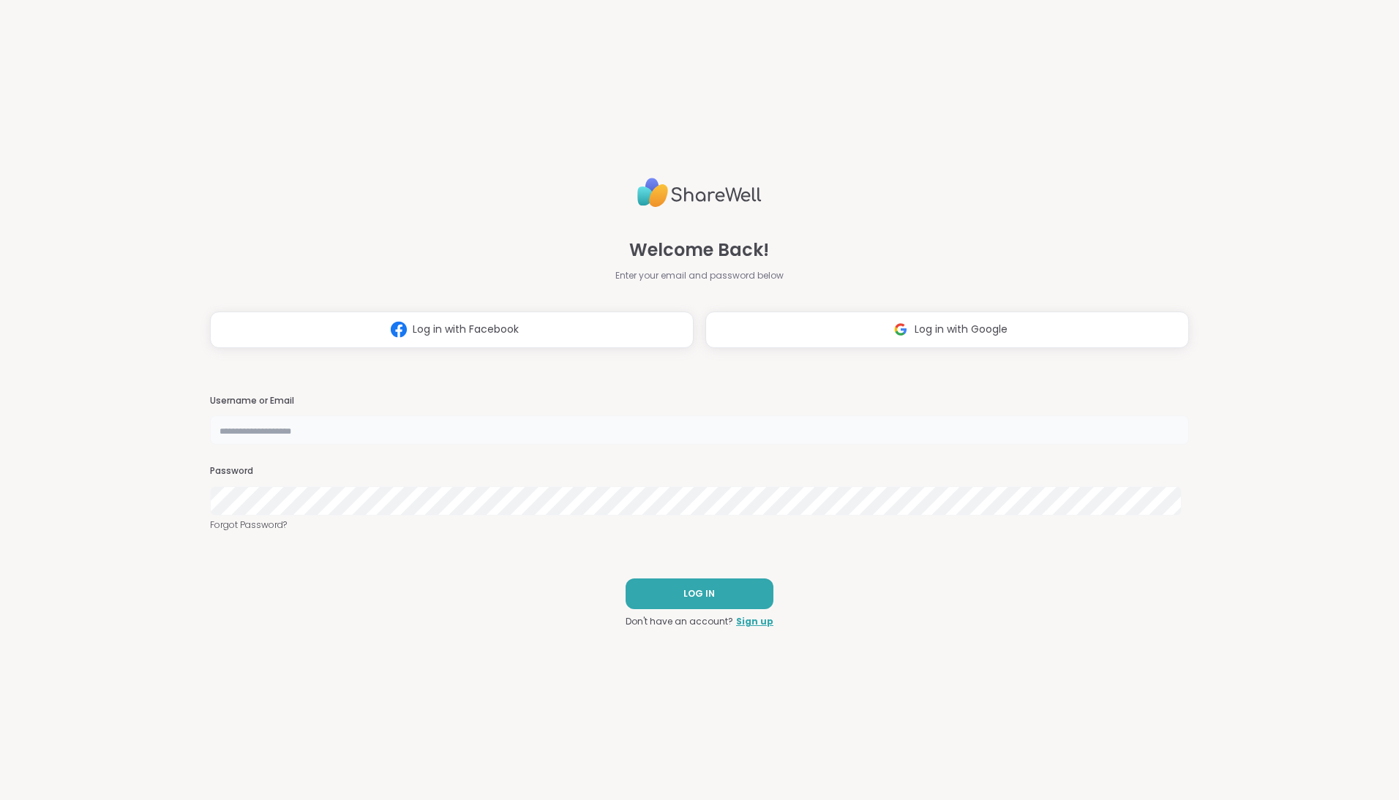 This screenshot has height=800, width=1399. What do you see at coordinates (699, 401) in the screenshot?
I see `h3: Username or Email` at bounding box center [699, 401].